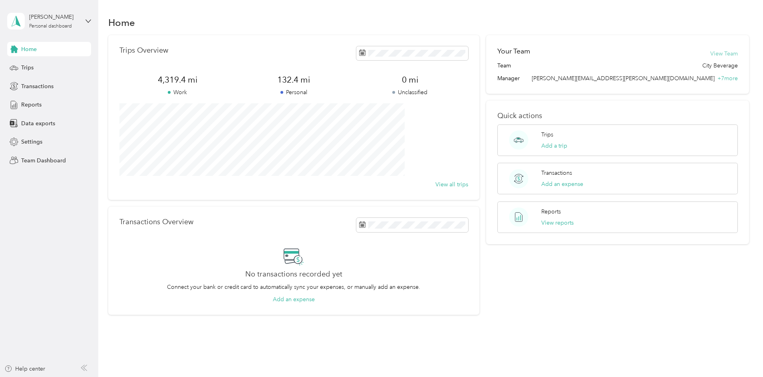  What do you see at coordinates (32, 142) in the screenshot?
I see `span: Settings` at bounding box center [32, 142].